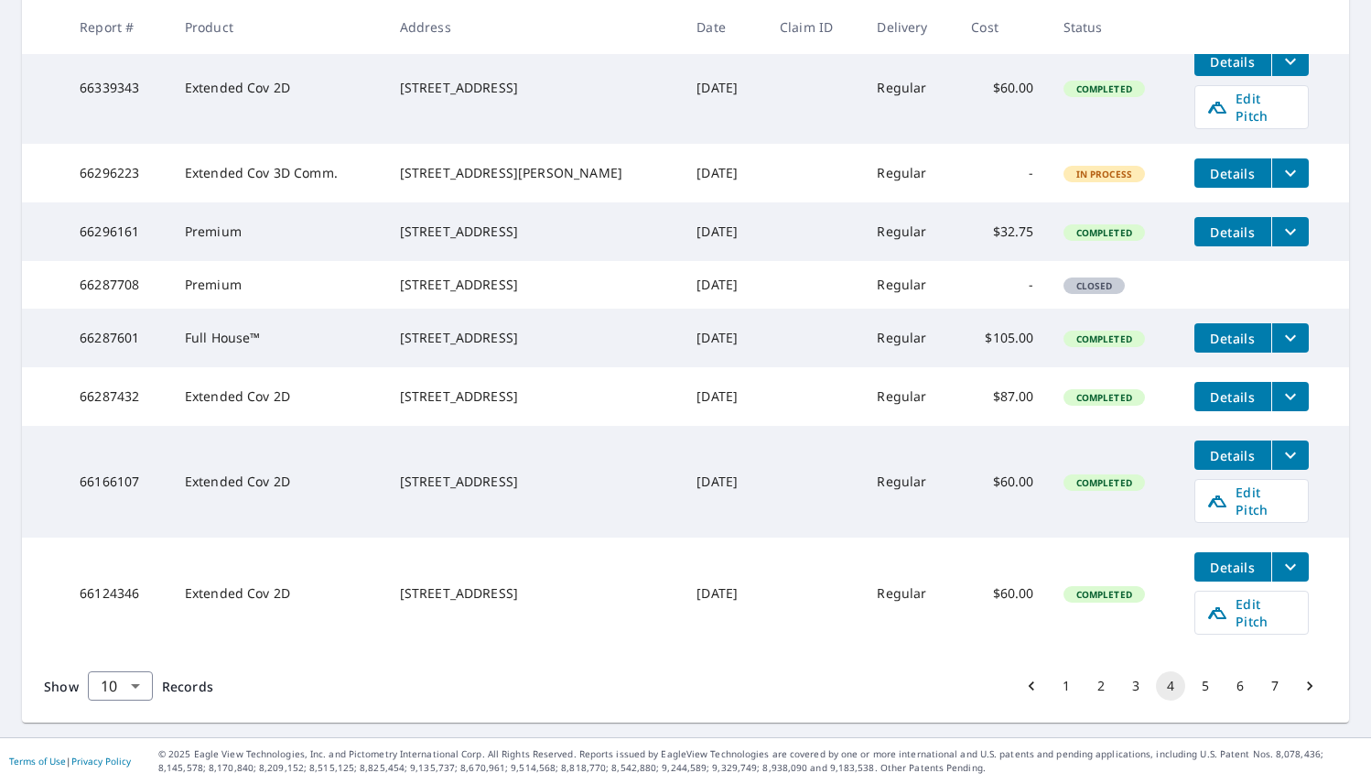 This screenshot has height=784, width=1371. What do you see at coordinates (1290, 455) in the screenshot?
I see `button: filesDropdownBtn-66166107` at bounding box center [1290, 455].